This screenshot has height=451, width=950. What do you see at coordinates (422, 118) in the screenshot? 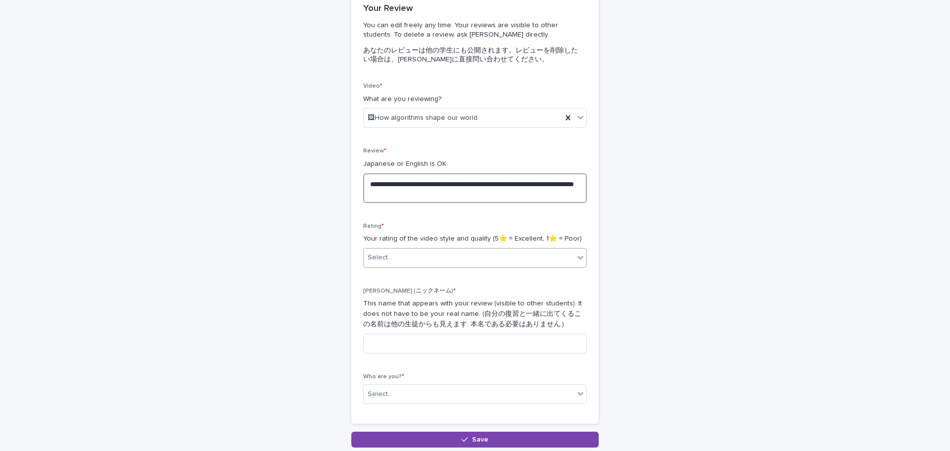
I see `span: 🖼How algorithms shape our world` at bounding box center [422, 118].